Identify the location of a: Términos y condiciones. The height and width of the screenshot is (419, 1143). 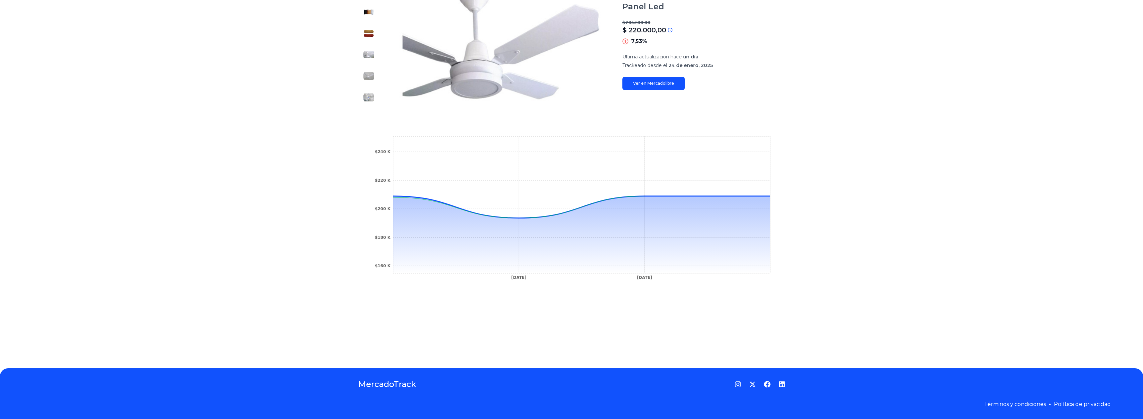
(1015, 404).